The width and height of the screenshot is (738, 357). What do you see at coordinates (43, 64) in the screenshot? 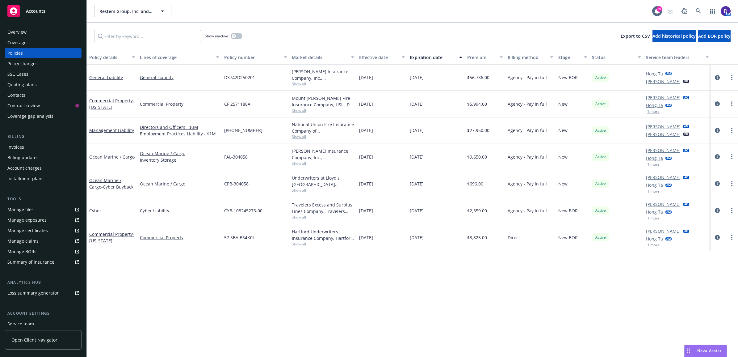
I see `a: Policy changes` at bounding box center [43, 64].